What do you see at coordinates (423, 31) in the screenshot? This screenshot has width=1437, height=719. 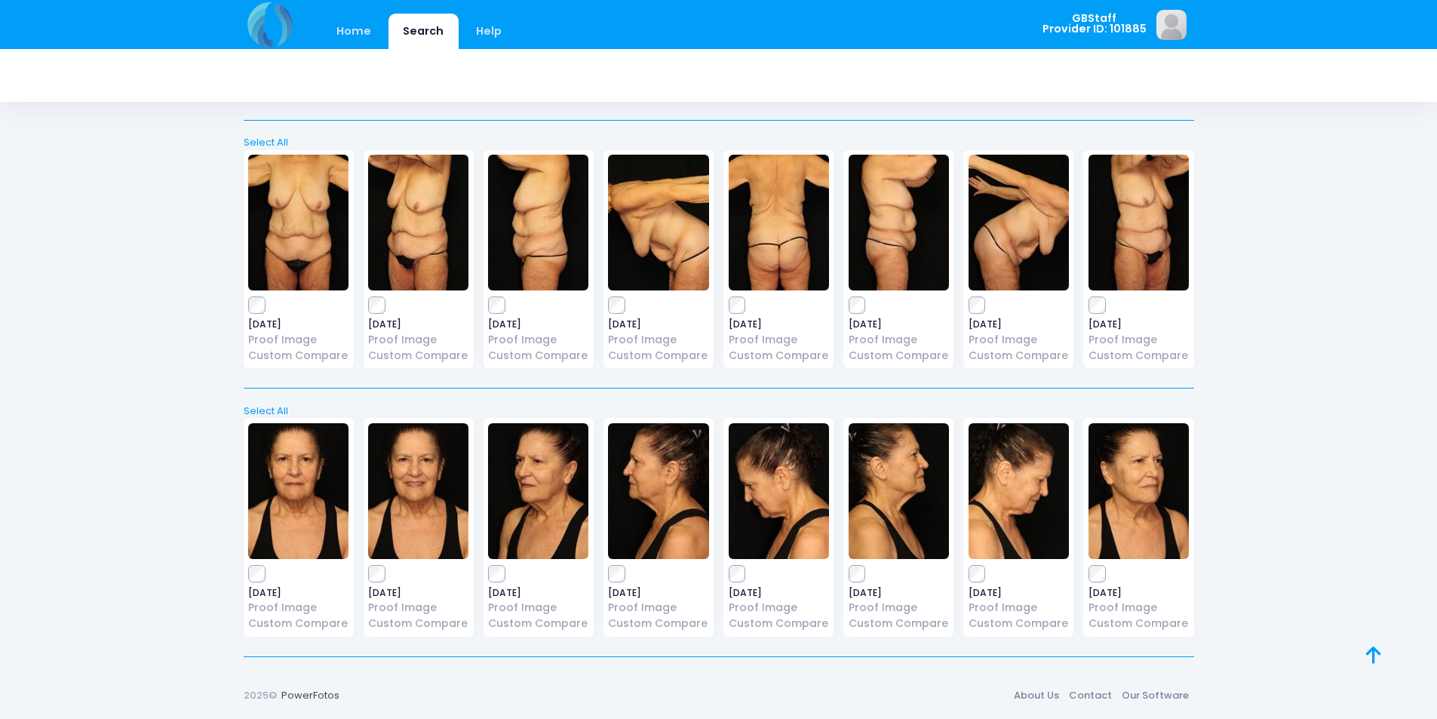 I see `a: Search` at bounding box center [423, 31].